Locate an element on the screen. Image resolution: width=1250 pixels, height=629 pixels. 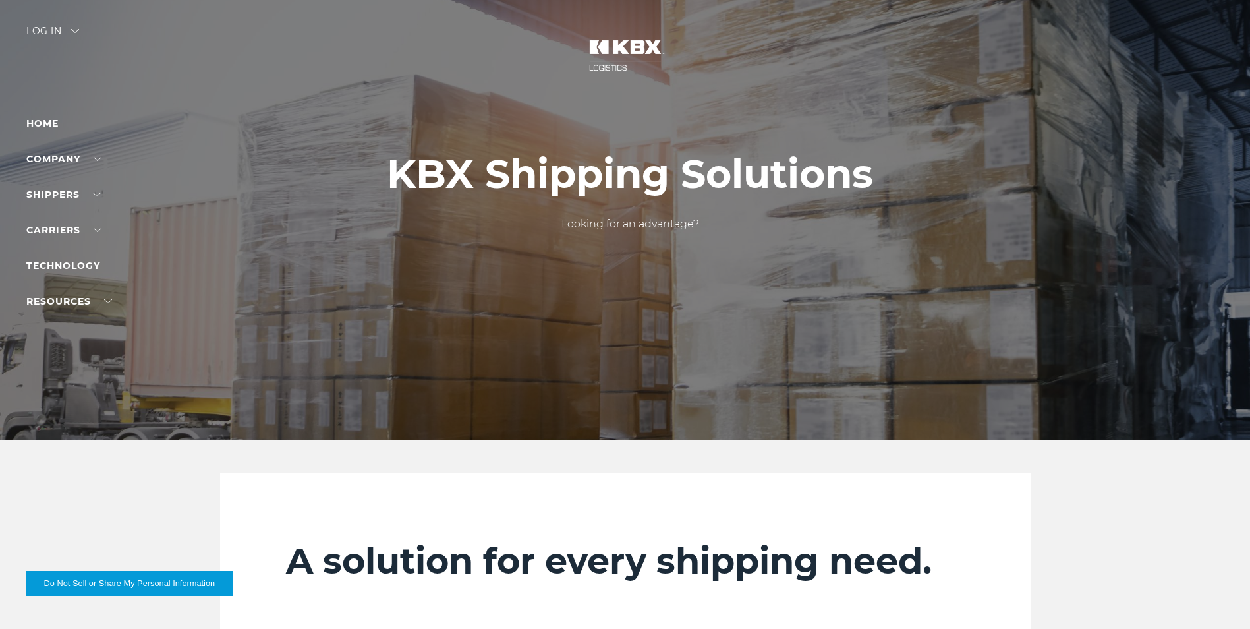
a: Company is located at coordinates (64, 159).